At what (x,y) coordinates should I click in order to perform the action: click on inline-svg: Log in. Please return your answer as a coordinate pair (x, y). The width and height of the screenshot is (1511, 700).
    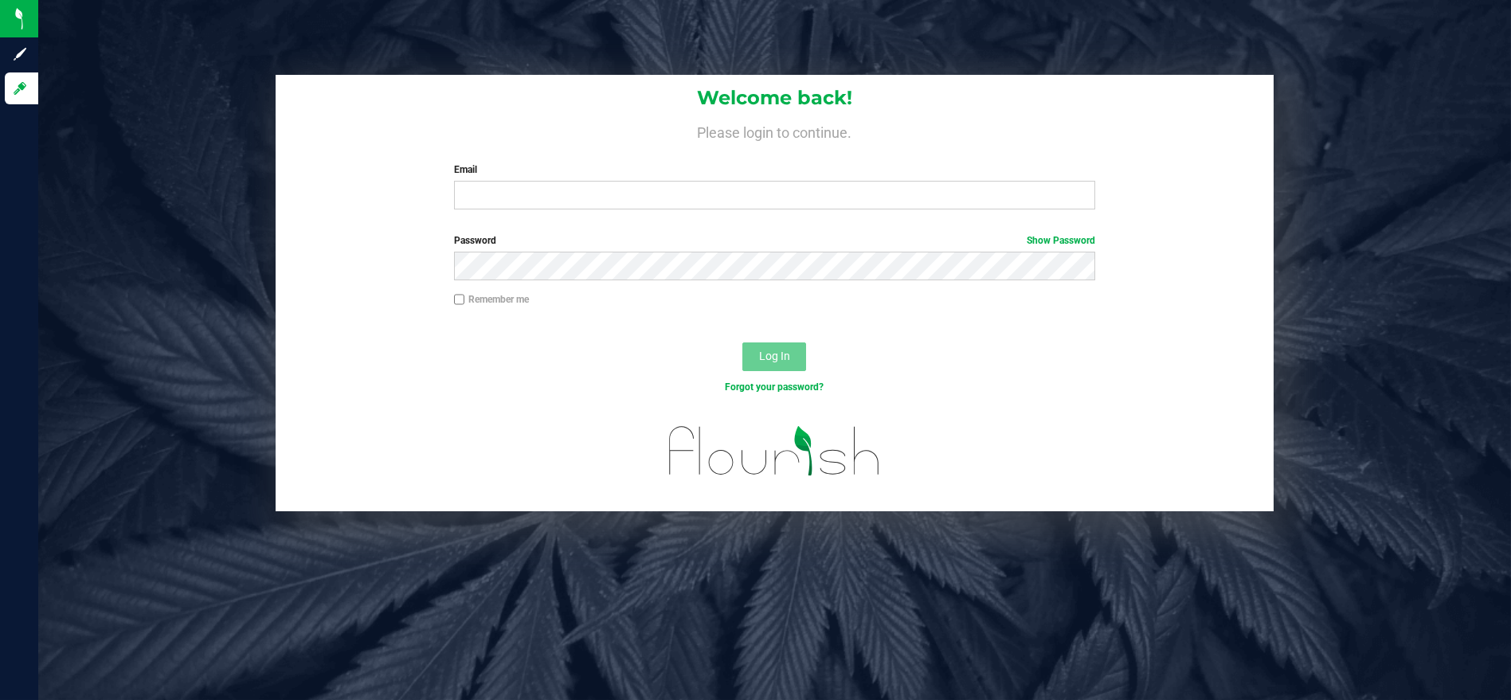
    Looking at the image, I should click on (20, 88).